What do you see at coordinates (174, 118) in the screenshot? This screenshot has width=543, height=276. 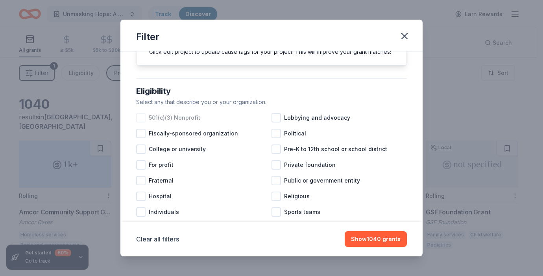 I see `span: 501(c)(3) Nonprofit` at bounding box center [174, 118].